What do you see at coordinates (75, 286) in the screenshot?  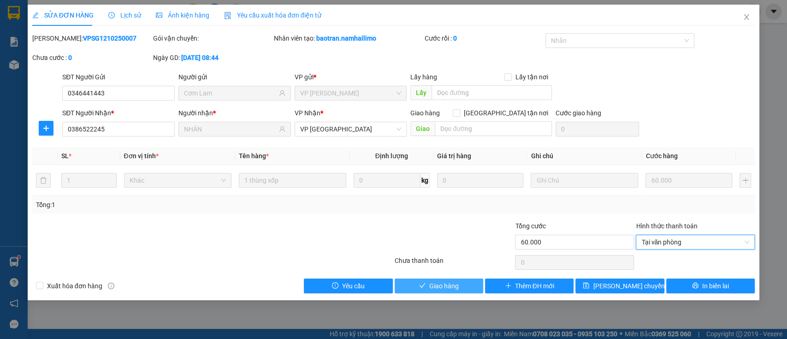 I see `span: Xuất hóa đơn hàng` at bounding box center [75, 286].